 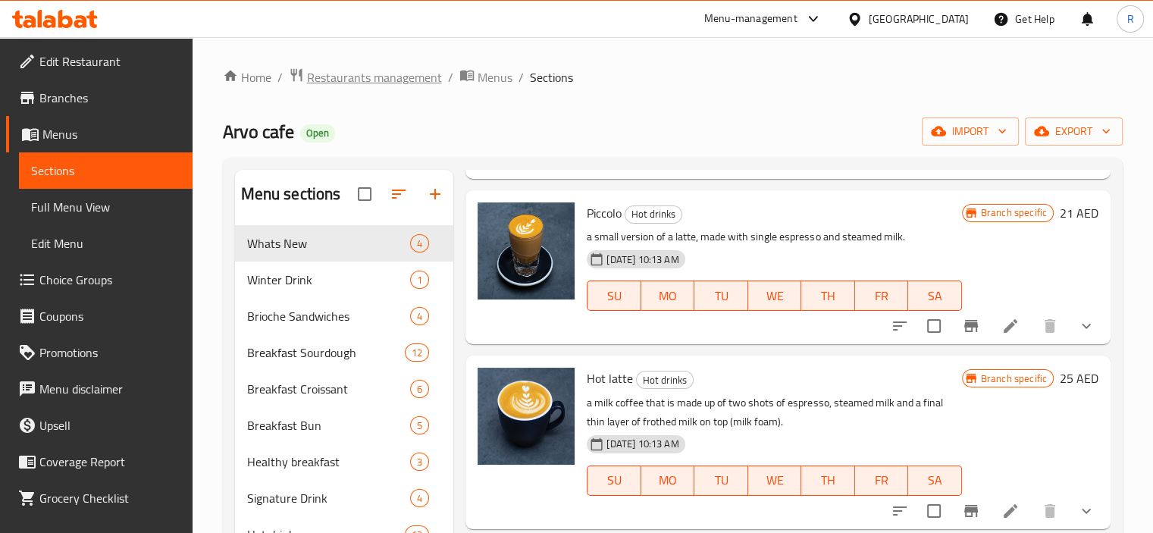 What do you see at coordinates (99, 280) in the screenshot?
I see `a: Choice Groups` at bounding box center [99, 280].